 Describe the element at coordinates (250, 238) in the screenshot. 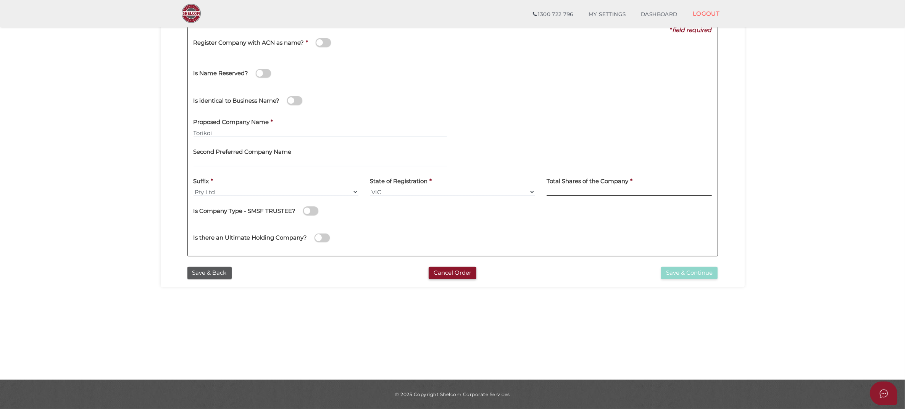

I see `h4: Is there an Ultimate Holding Company?` at that location.